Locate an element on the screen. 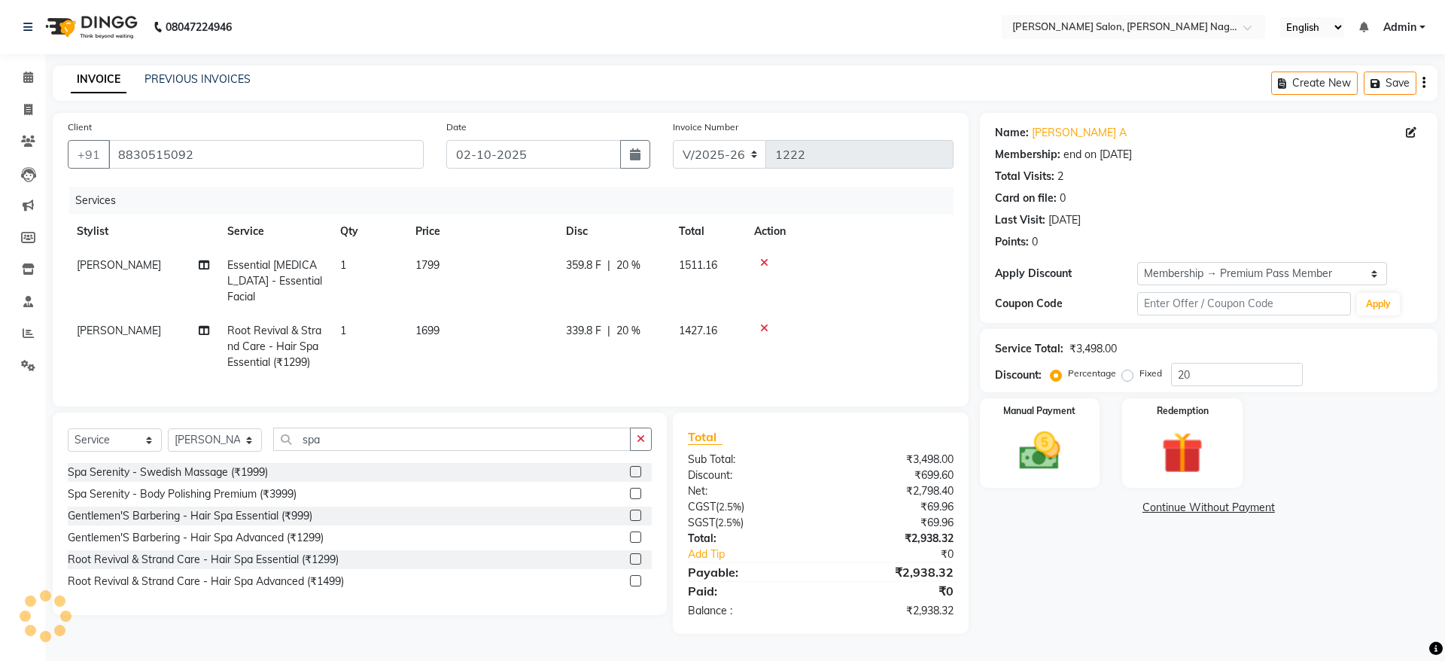 Image resolution: width=1445 pixels, height=661 pixels. span: 1511.16 is located at coordinates (698, 265).